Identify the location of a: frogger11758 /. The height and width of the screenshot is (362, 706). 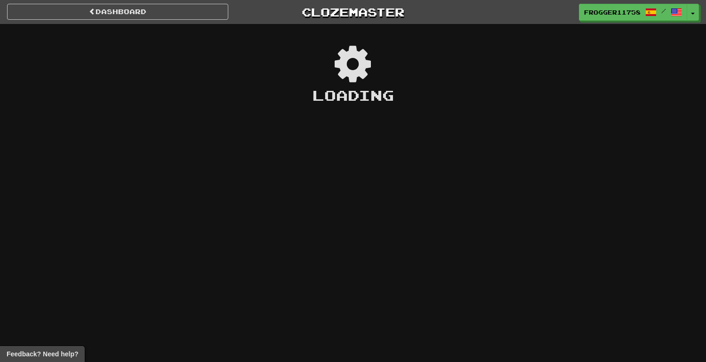
(633, 12).